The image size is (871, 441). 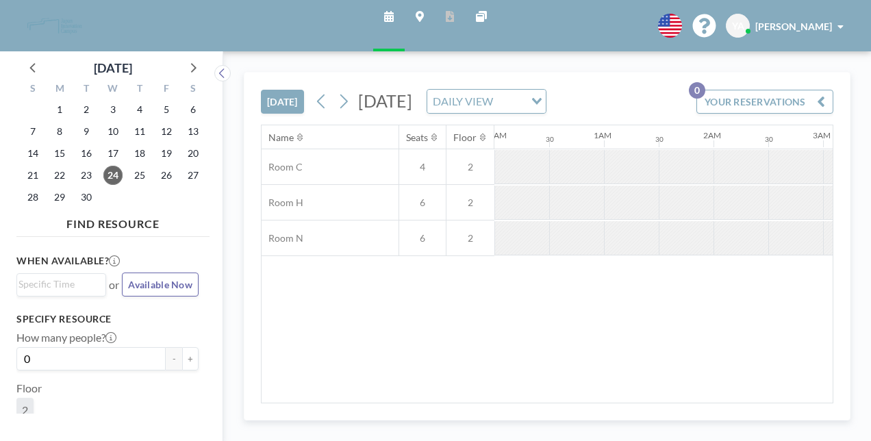 I want to click on span: Tuesday, September 2, 2025, so click(x=86, y=110).